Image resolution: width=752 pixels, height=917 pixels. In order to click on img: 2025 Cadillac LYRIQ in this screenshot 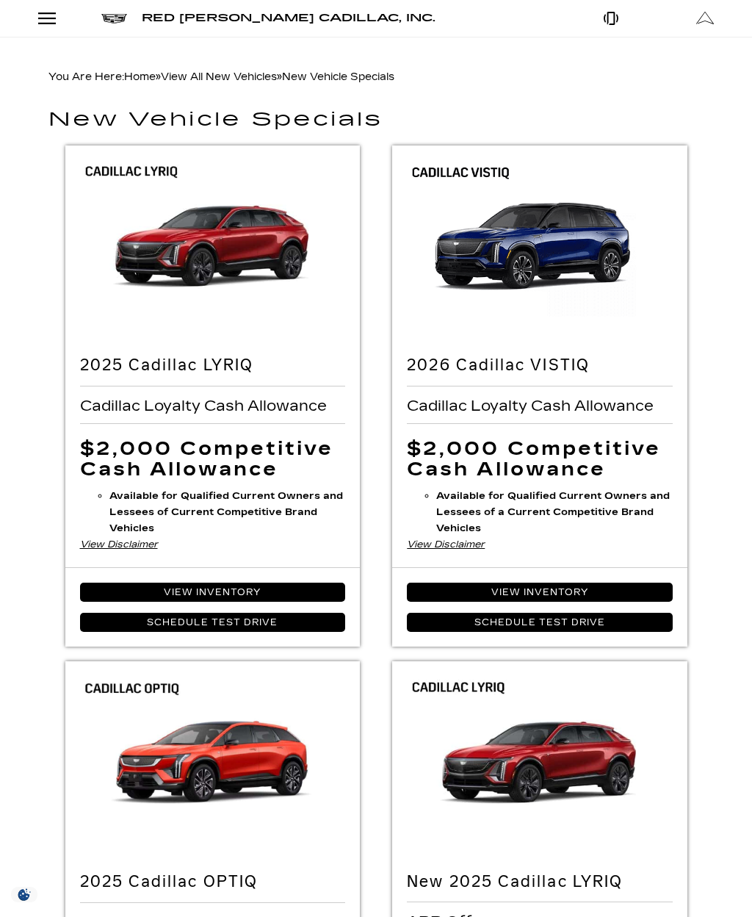, I will do `click(212, 244)`.